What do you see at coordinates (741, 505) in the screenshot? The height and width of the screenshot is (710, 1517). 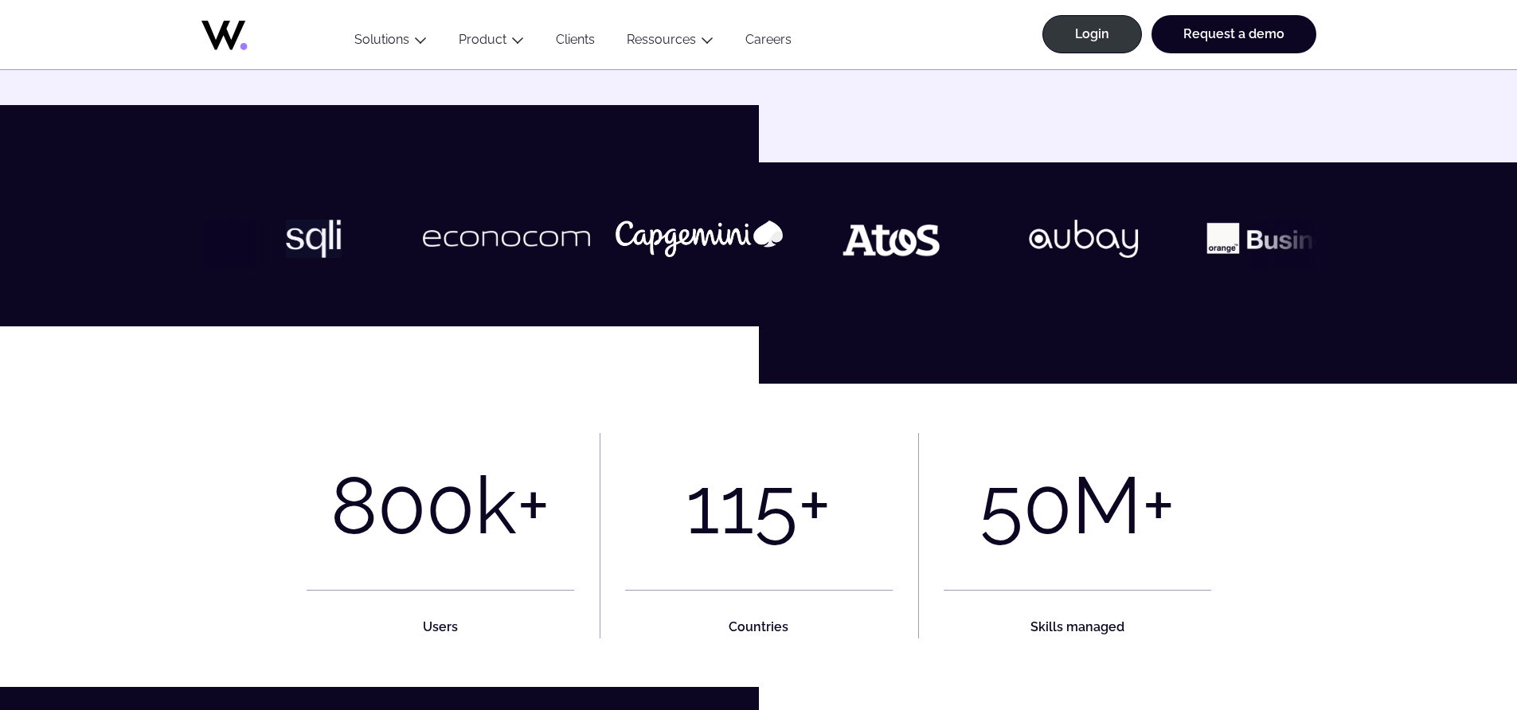 I see `div: 115` at bounding box center [741, 505].